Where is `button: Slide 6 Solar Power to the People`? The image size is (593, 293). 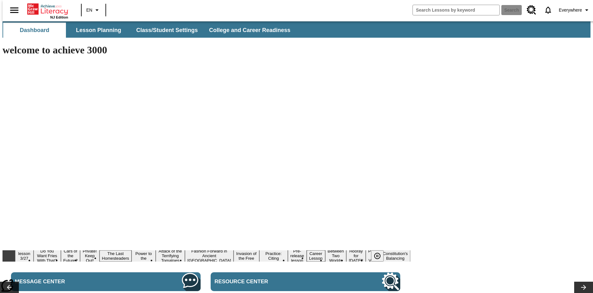 button: Slide 6 Solar Power to the People is located at coordinates (143, 256).